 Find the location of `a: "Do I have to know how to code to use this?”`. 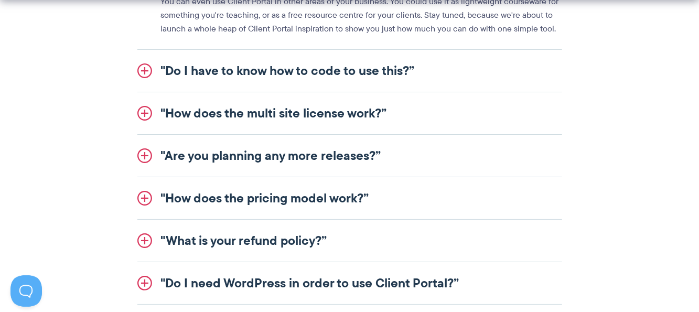

a: "Do I have to know how to code to use this?” is located at coordinates (350, 71).